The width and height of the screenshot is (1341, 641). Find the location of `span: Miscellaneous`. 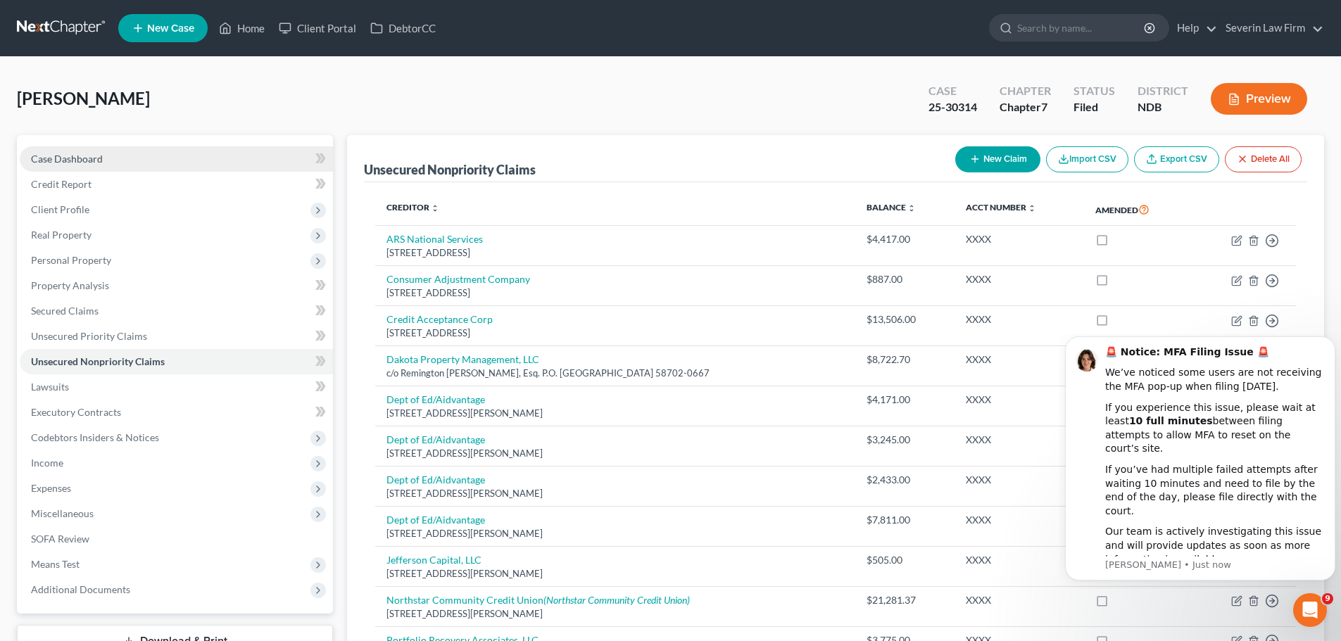

span: Miscellaneous is located at coordinates (62, 513).